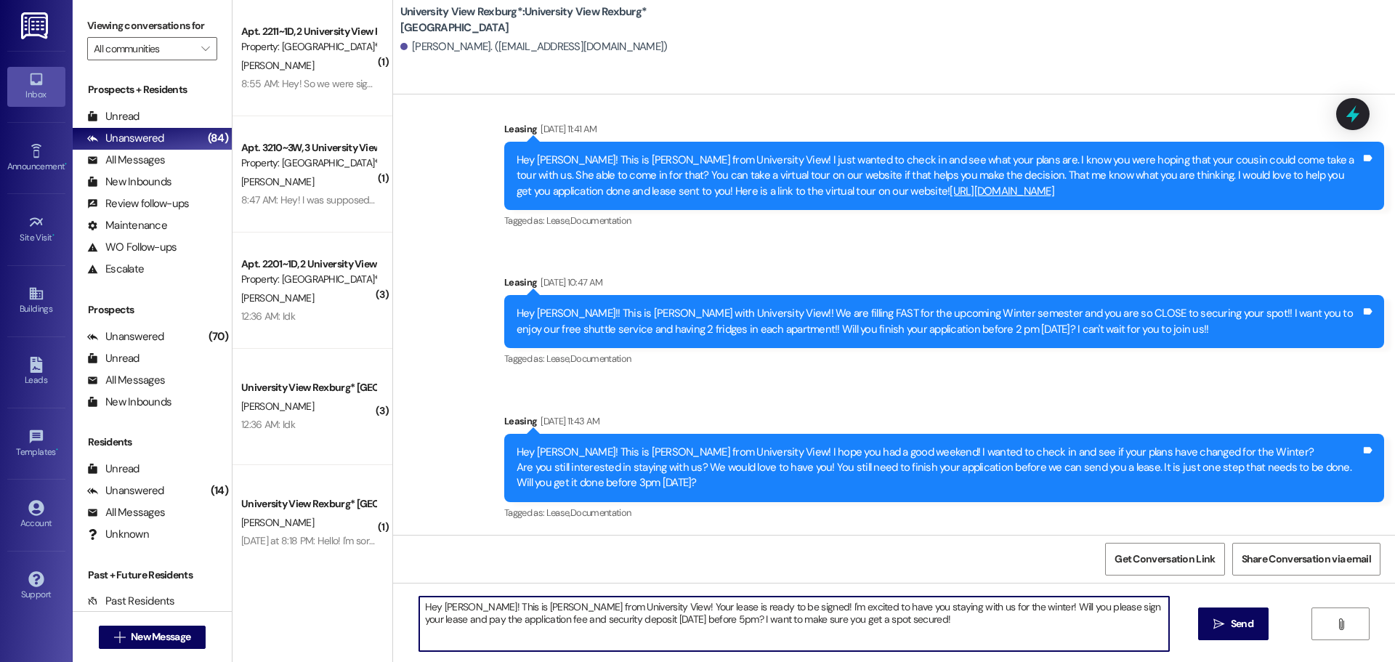  I want to click on div: Apt. 2211~1D, 2 University View Rexburg, so click(308, 31).